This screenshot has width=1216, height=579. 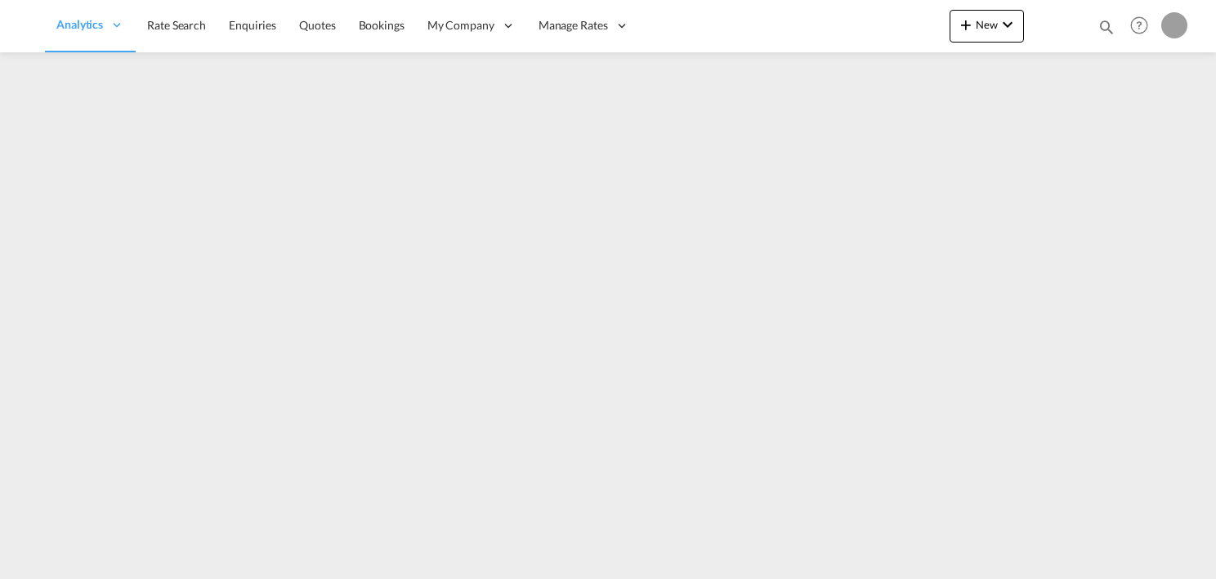 What do you see at coordinates (1008, 25) in the screenshot?
I see `md-icon: icon-chevron-down` at bounding box center [1008, 25].